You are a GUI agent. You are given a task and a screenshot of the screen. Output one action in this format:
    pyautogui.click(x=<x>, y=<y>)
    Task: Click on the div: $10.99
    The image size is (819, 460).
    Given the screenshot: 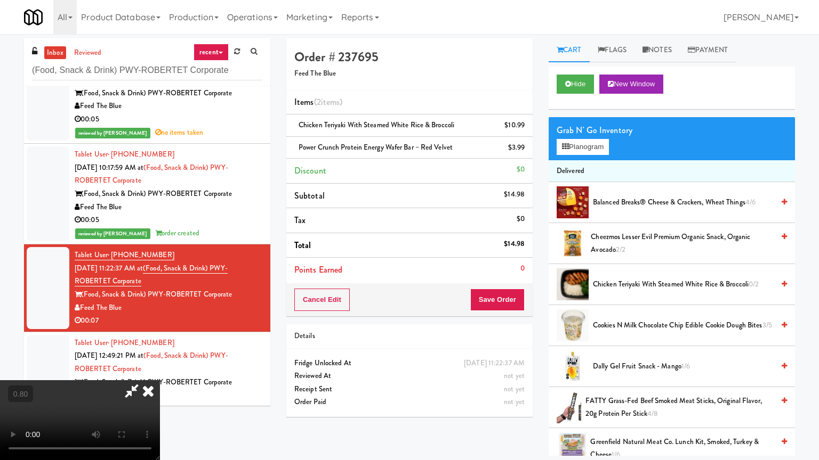 What is the action you would take?
    pyautogui.click(x=514, y=125)
    